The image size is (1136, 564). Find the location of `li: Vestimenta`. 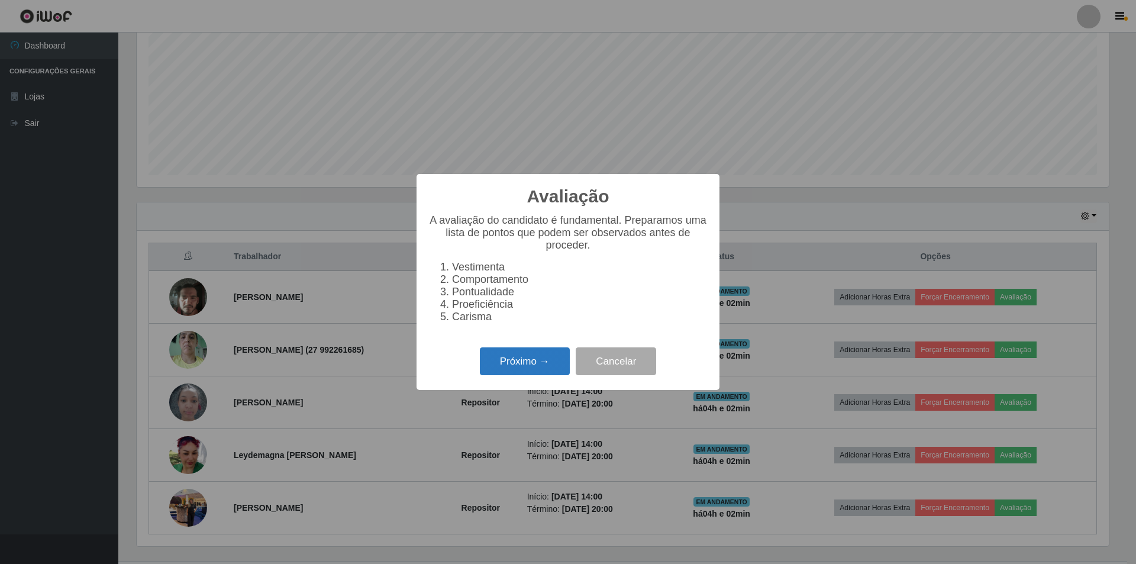

li: Vestimenta is located at coordinates (580, 267).